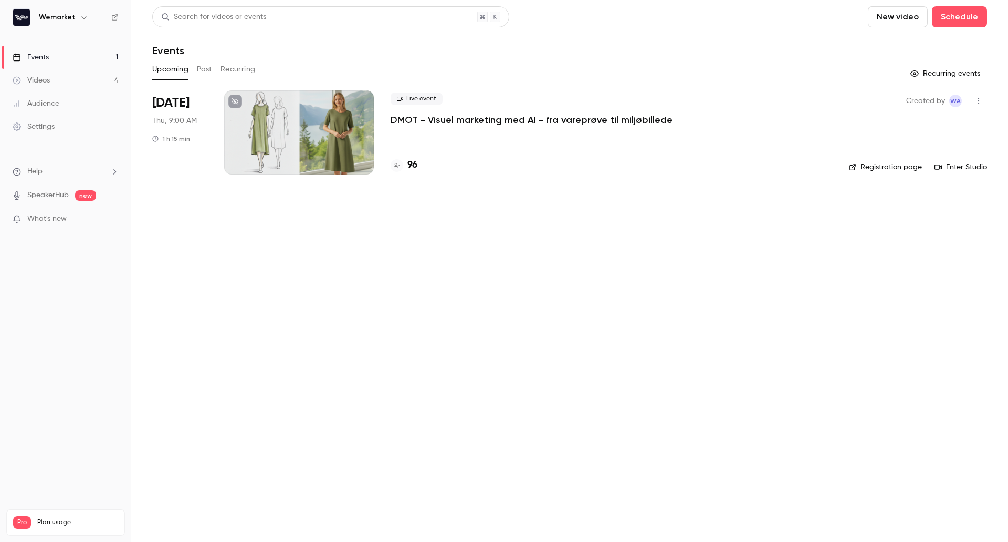 This screenshot has height=542, width=1008. Describe the element at coordinates (946, 74) in the screenshot. I see `button: Recurring events` at that location.